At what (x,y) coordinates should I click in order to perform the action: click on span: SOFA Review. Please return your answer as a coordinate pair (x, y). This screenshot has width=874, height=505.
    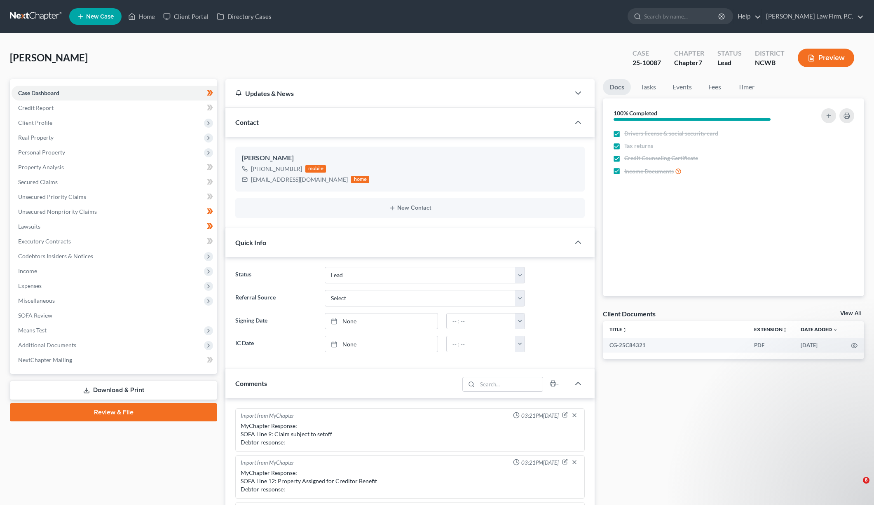
    Looking at the image, I should click on (35, 315).